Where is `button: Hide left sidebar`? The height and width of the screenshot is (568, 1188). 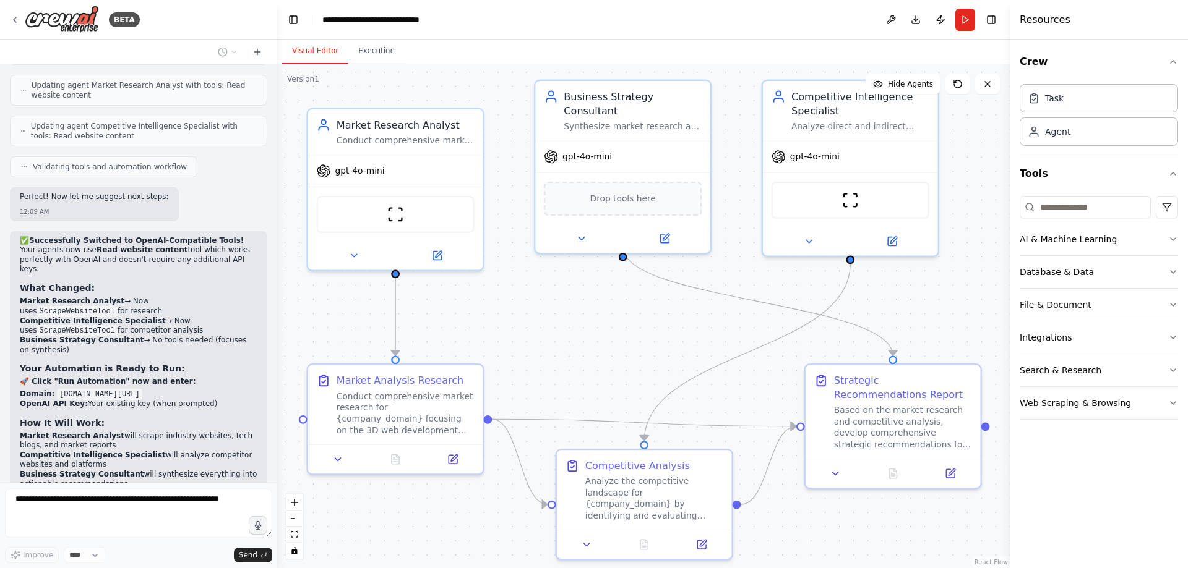
button: Hide left sidebar is located at coordinates (293, 20).